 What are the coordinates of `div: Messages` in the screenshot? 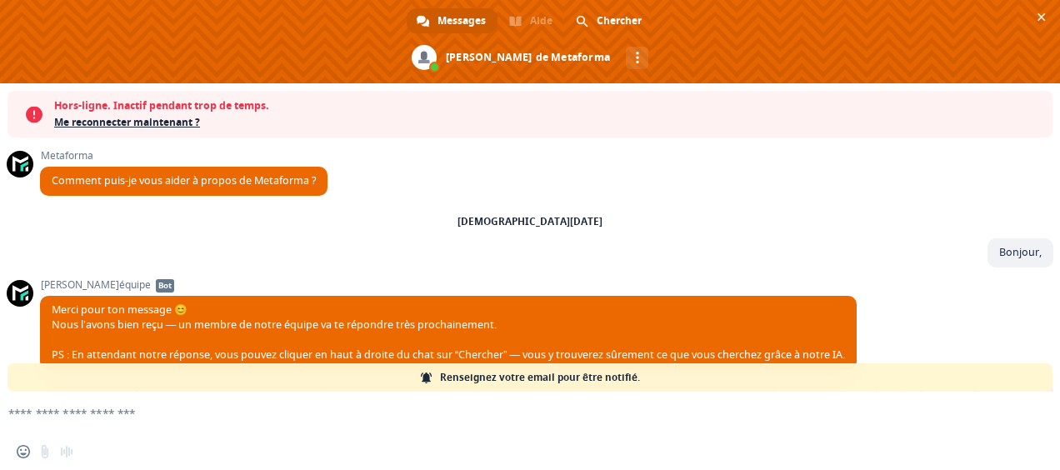 It's located at (452, 21).